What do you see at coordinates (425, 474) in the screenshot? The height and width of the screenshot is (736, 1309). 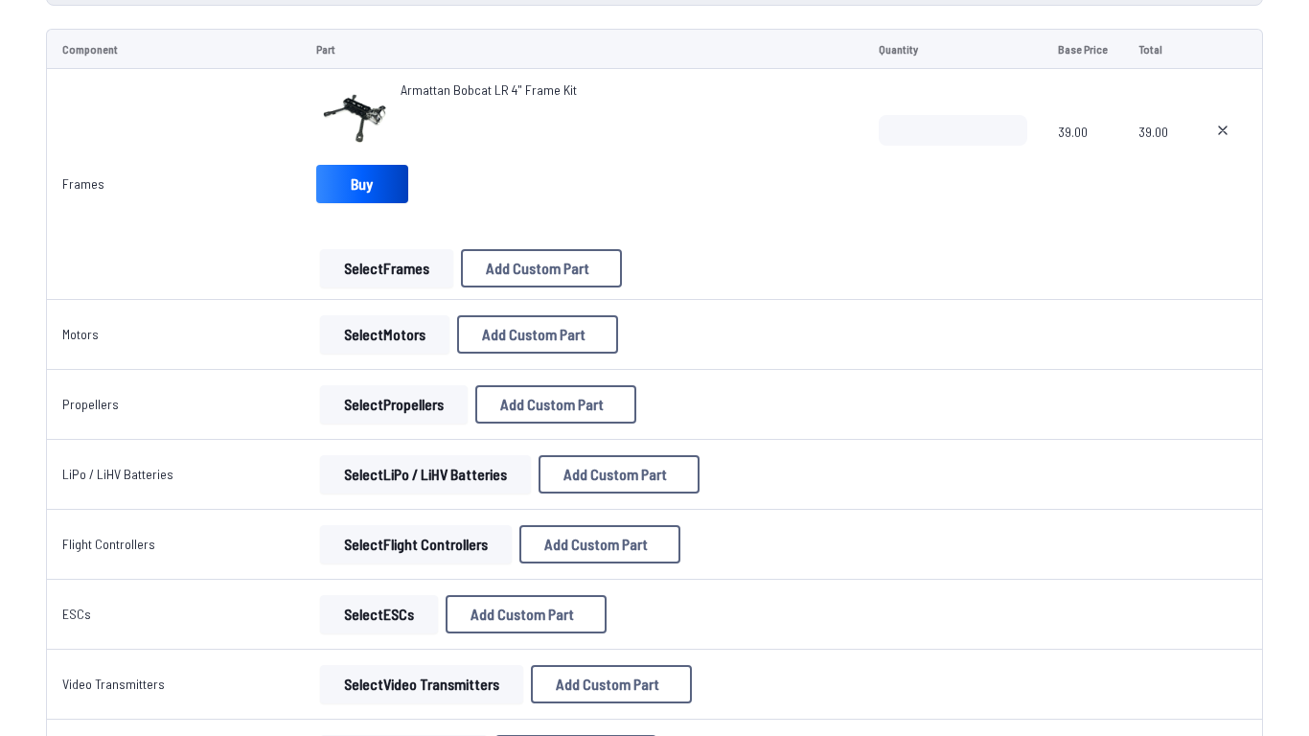 I see `a: SelectLiPo / LiHV Batteries` at bounding box center [425, 474].